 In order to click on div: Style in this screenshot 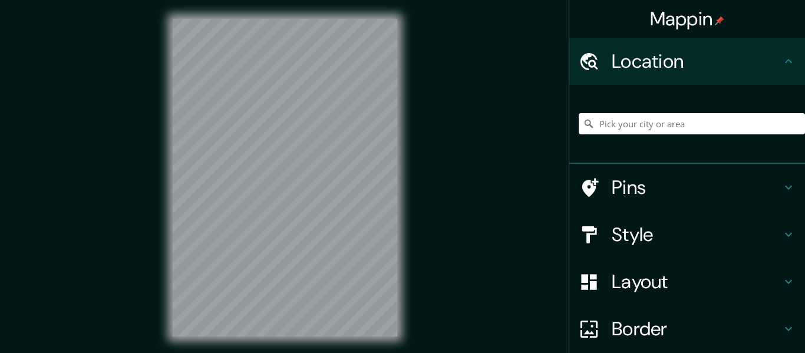, I will do `click(687, 234)`.